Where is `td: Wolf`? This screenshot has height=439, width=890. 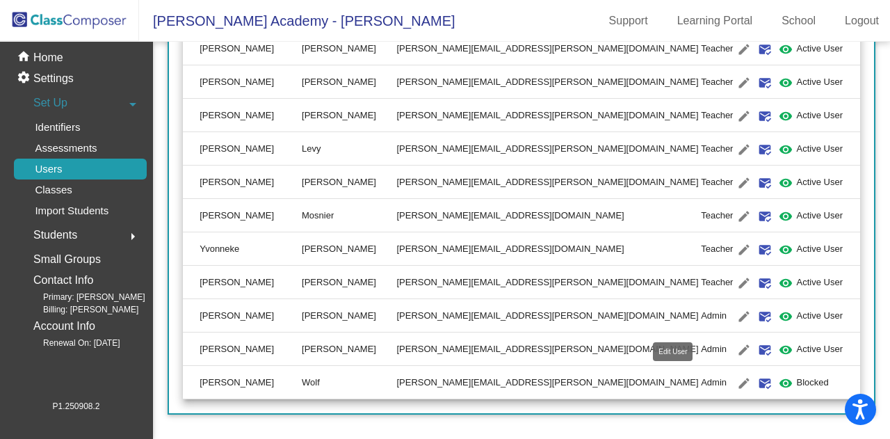
td: Wolf is located at coordinates (349, 382).